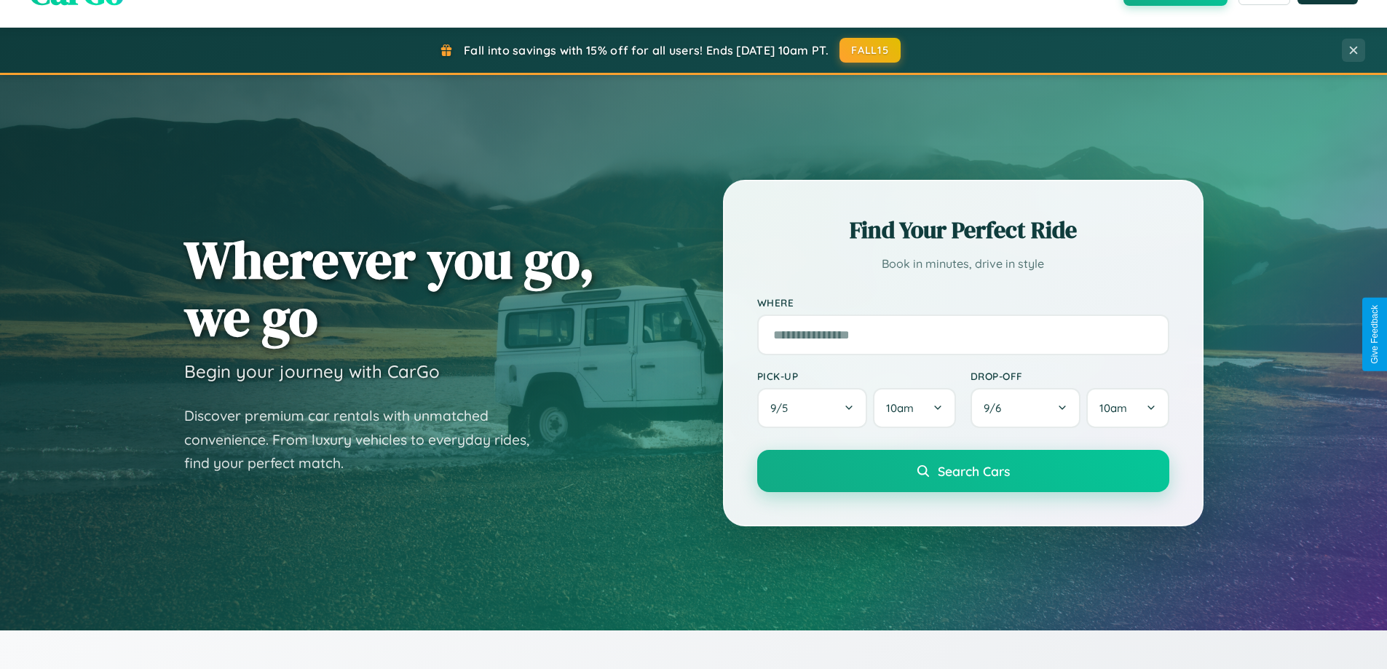  I want to click on h2: Find Your Perfect Ride, so click(963, 230).